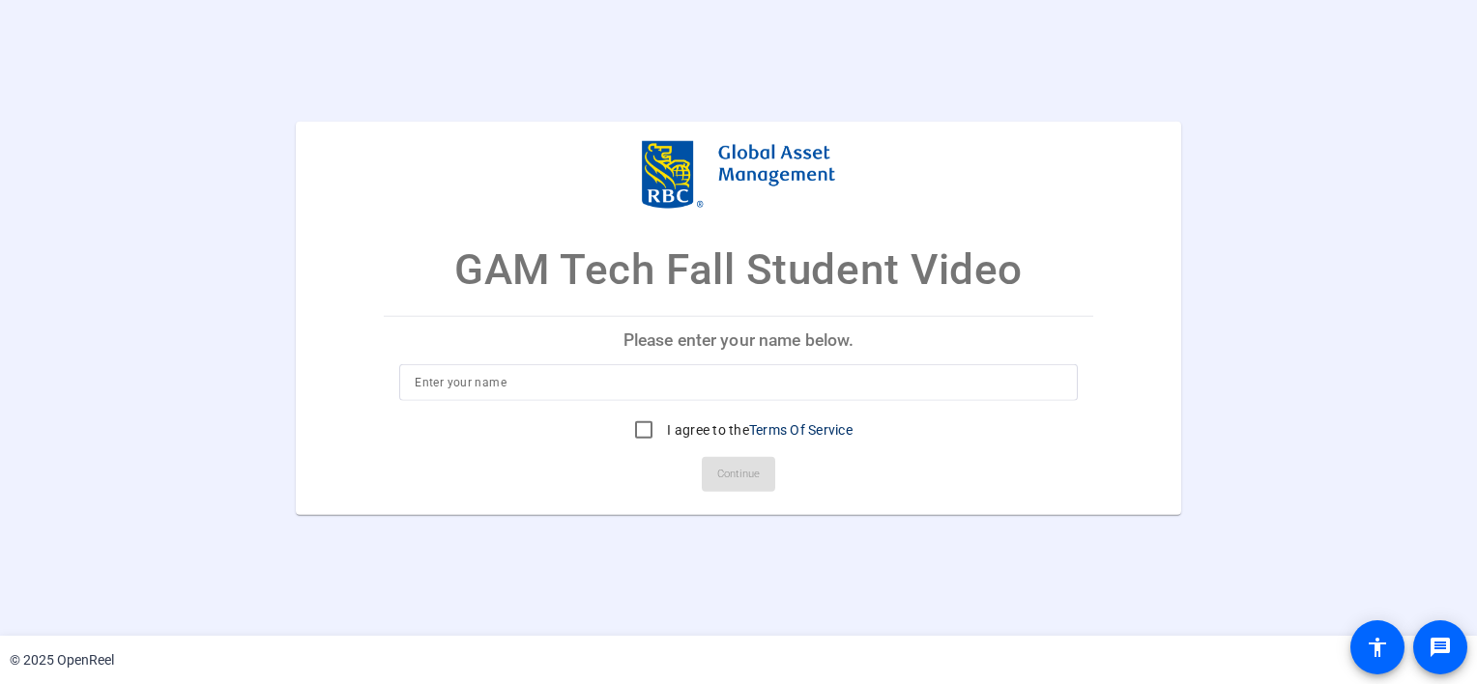  Describe the element at coordinates (1377, 647) in the screenshot. I see `mat-icon: accessibility` at that location.